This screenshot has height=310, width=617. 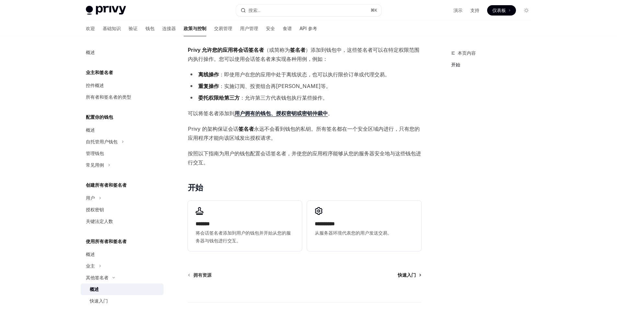 What do you see at coordinates (90, 198) in the screenshot?
I see `font: 用户` at bounding box center [90, 198].